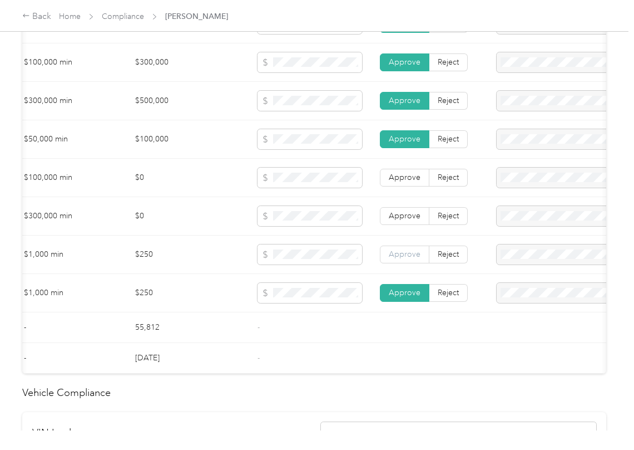 Image resolution: width=634 pixels, height=450 pixels. What do you see at coordinates (459, 436) in the screenshot?
I see `h4: Vehicle results` at bounding box center [459, 436].